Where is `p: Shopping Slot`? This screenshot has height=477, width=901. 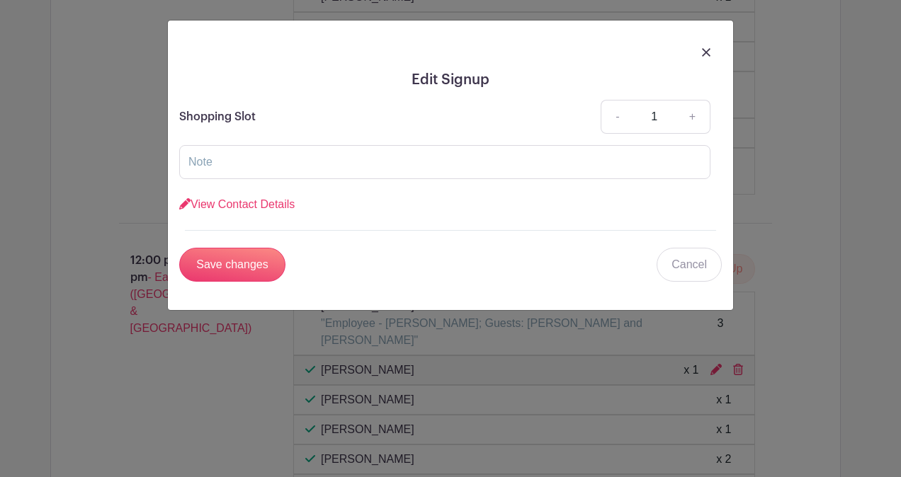 p: Shopping Slot is located at coordinates (217, 117).